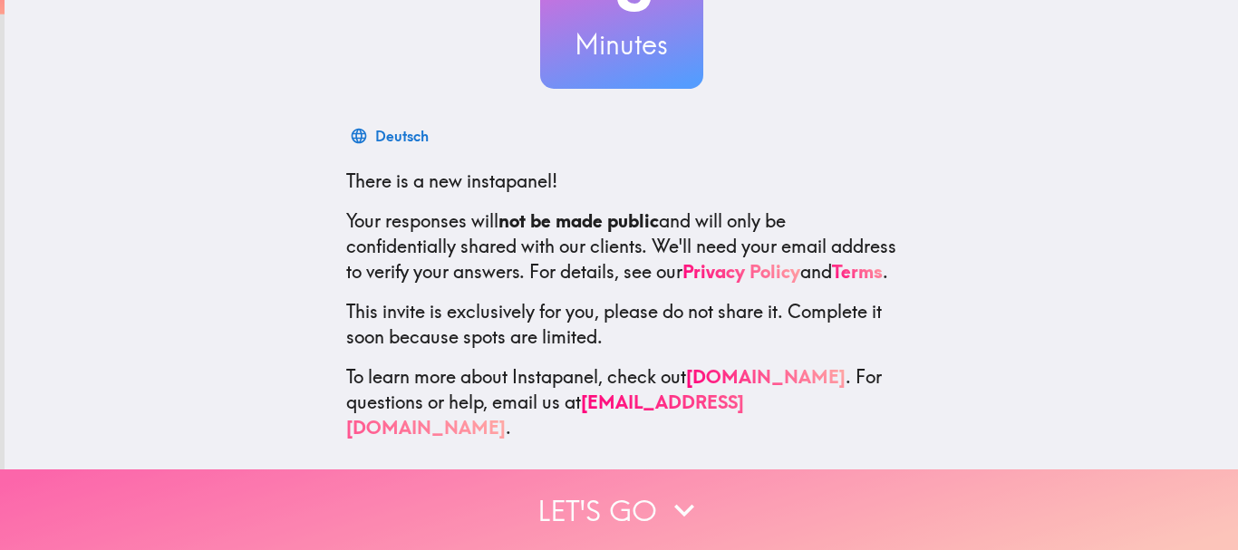  What do you see at coordinates (391, 136) in the screenshot?
I see `button: Deutsch` at bounding box center [391, 136].